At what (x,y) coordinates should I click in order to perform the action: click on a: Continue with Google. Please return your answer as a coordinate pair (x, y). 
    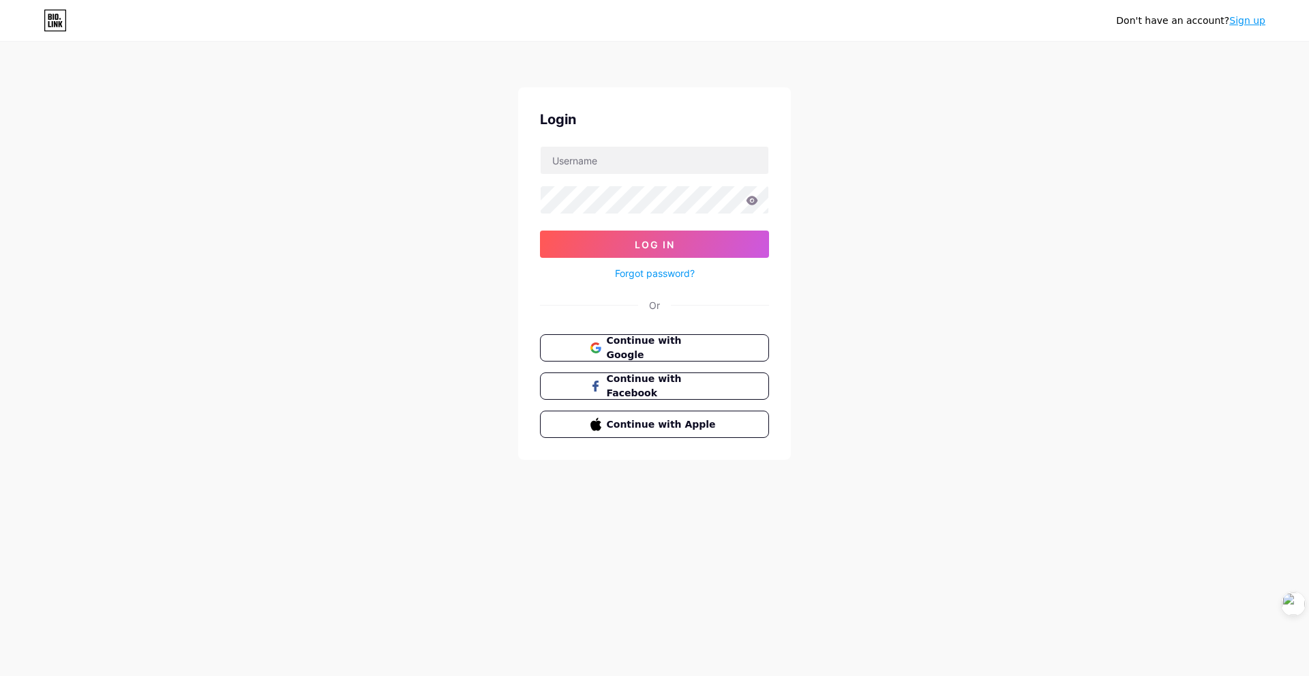
    Looking at the image, I should click on (655, 348).